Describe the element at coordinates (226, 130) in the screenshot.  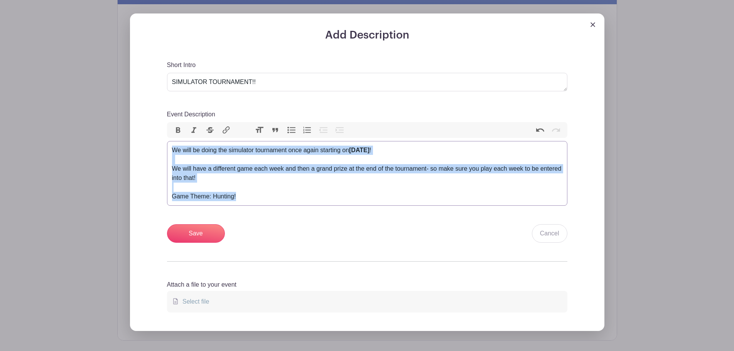
I see `button: Link` at that location.